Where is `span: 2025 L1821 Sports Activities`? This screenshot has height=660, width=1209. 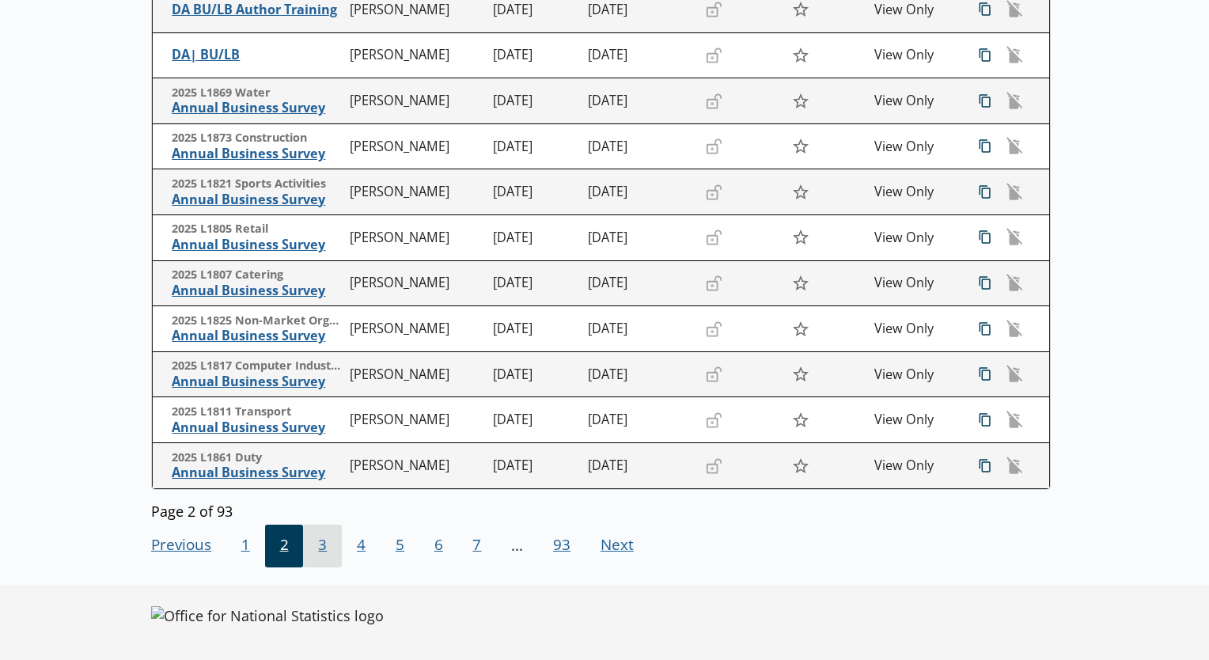 span: 2025 L1821 Sports Activities is located at coordinates (257, 184).